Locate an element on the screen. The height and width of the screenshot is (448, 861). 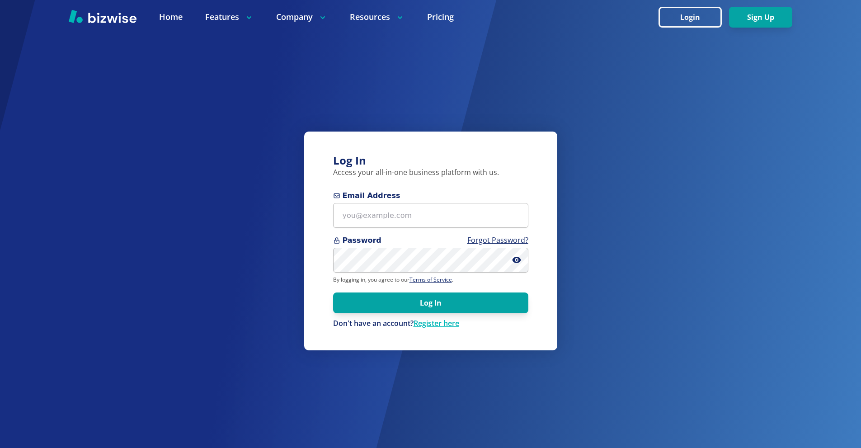
p: Resources is located at coordinates (377, 17).